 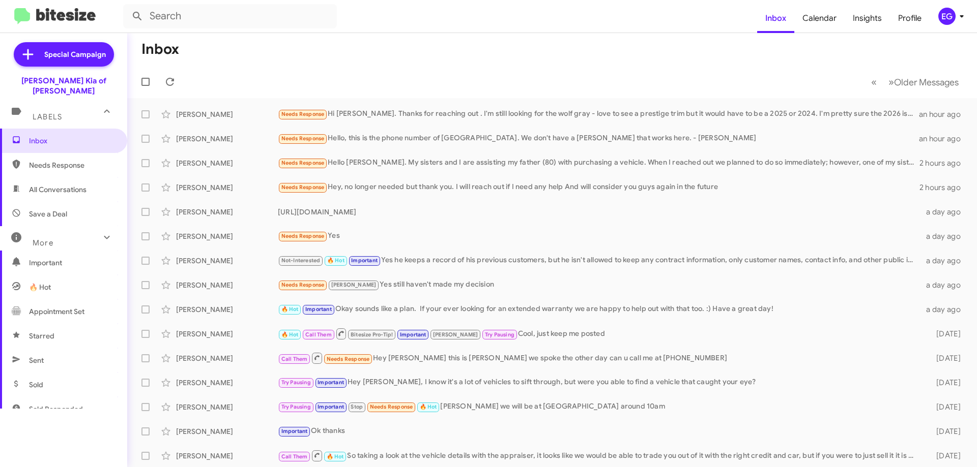 I want to click on nav: Page navigation example, so click(x=915, y=82).